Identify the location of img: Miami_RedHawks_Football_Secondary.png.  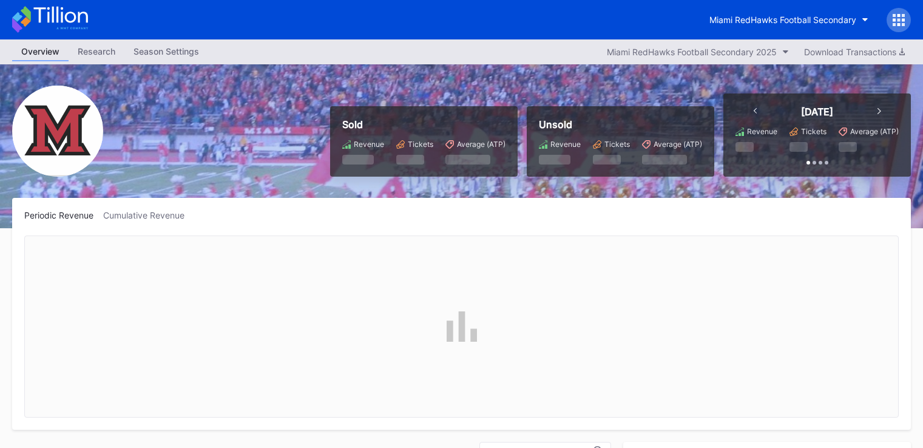
(58, 131).